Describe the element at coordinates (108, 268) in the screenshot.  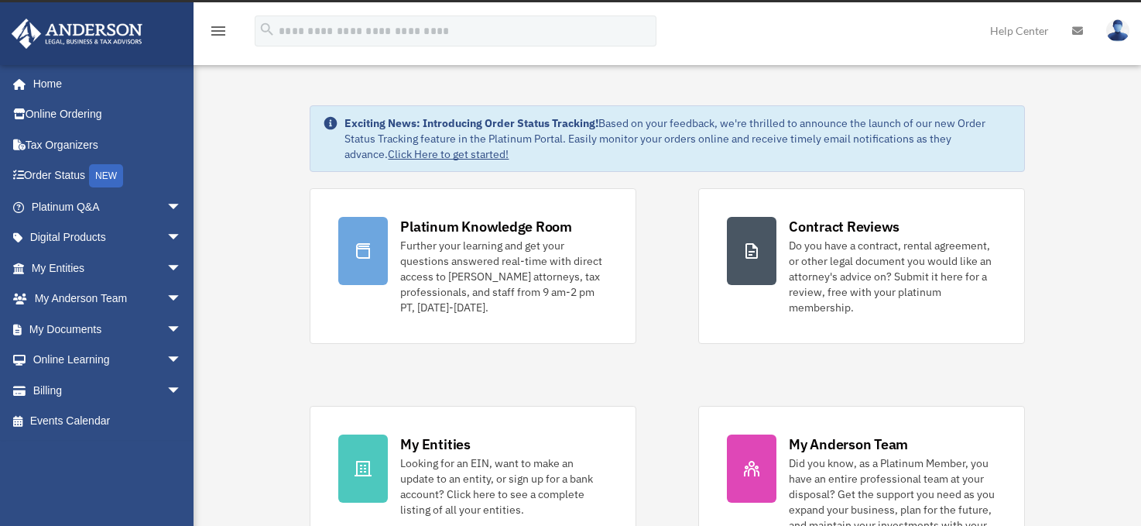
I see `a: My Entitiesarrow_drop_down` at that location.